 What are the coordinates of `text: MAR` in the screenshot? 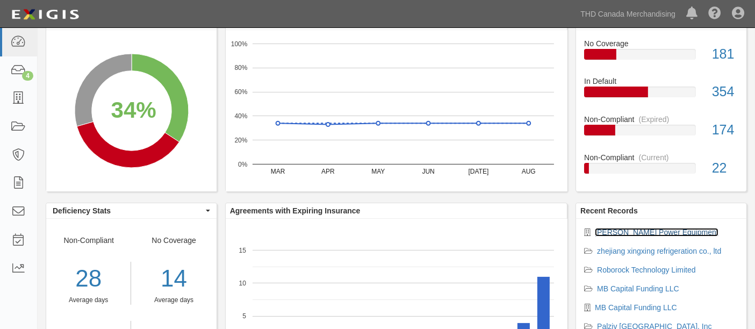 It's located at (278, 172).